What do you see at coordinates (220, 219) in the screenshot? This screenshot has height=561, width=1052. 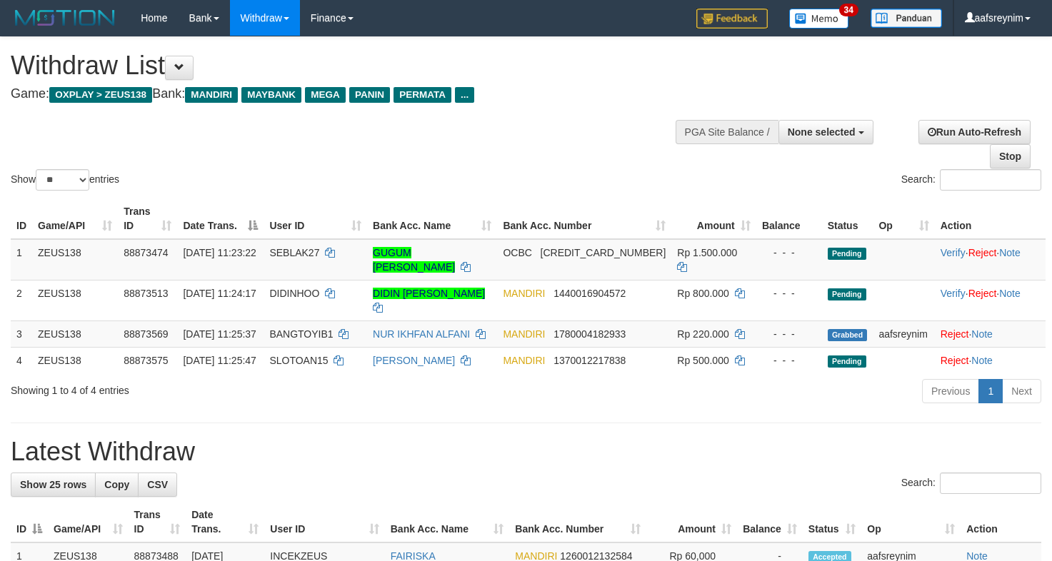 I see `th: Date Trans.: activate to sort column descending` at bounding box center [220, 219].